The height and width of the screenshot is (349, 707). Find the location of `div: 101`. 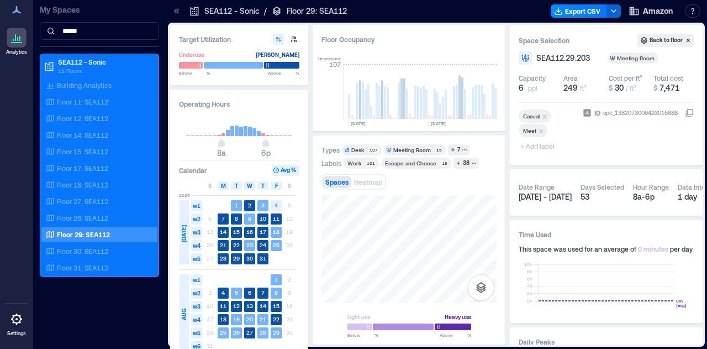

div: 101 is located at coordinates (371, 163).